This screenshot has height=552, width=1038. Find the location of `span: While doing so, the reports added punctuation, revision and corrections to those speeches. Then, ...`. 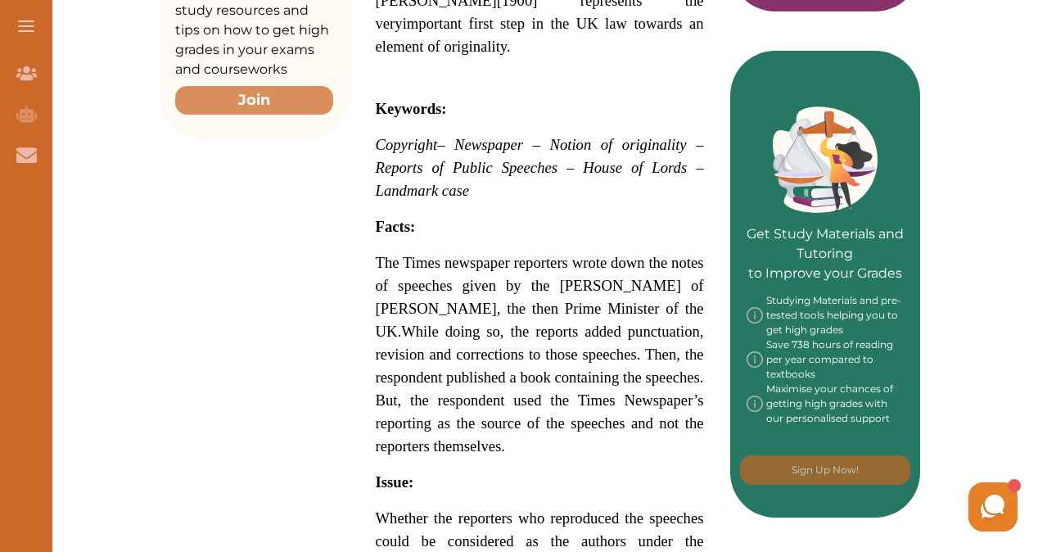

span: While doing so, the reports added punctuation, revision and corrections to those speeches. Then, ... is located at coordinates (540, 388).